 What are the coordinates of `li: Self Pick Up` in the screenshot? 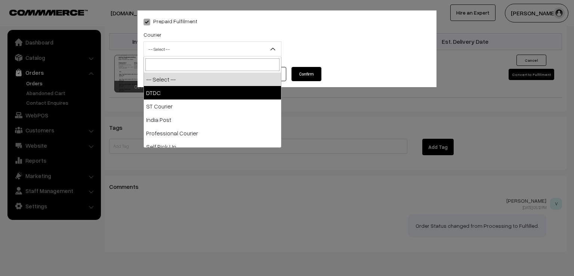 It's located at (212, 147).